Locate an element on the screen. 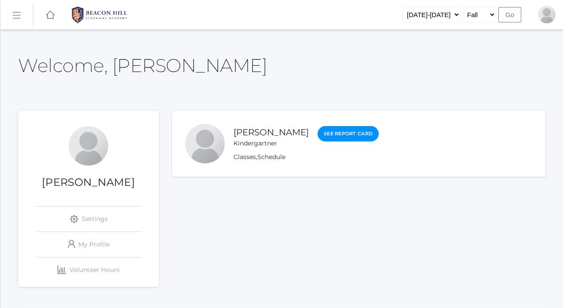 The width and height of the screenshot is (563, 308). a: Volunteer Hours is located at coordinates (88, 270).